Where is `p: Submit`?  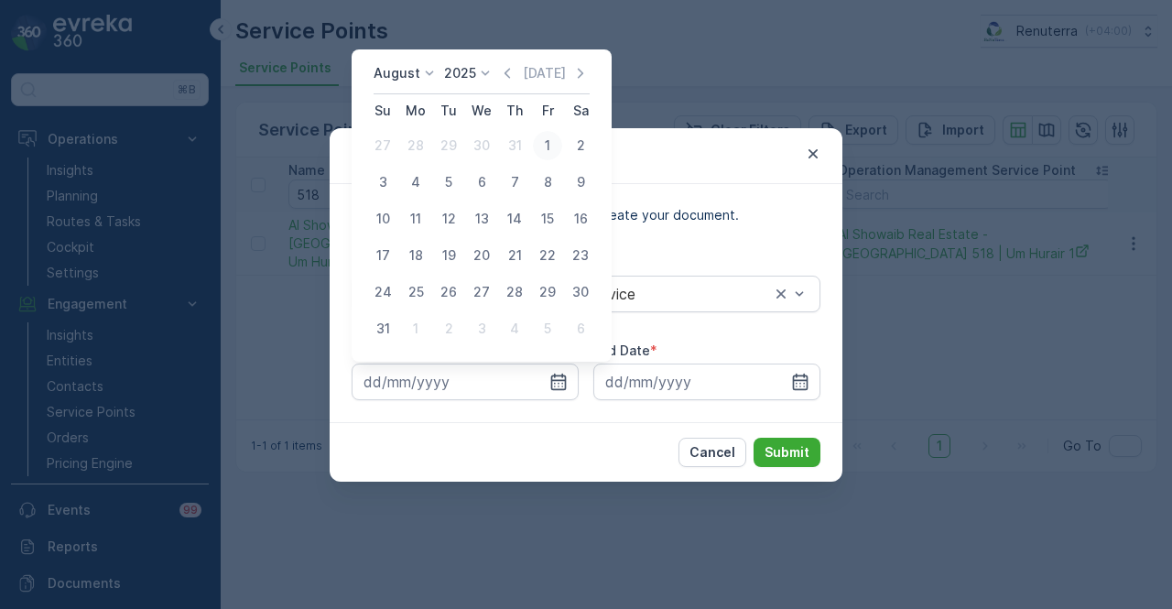 p: Submit is located at coordinates (787, 452).